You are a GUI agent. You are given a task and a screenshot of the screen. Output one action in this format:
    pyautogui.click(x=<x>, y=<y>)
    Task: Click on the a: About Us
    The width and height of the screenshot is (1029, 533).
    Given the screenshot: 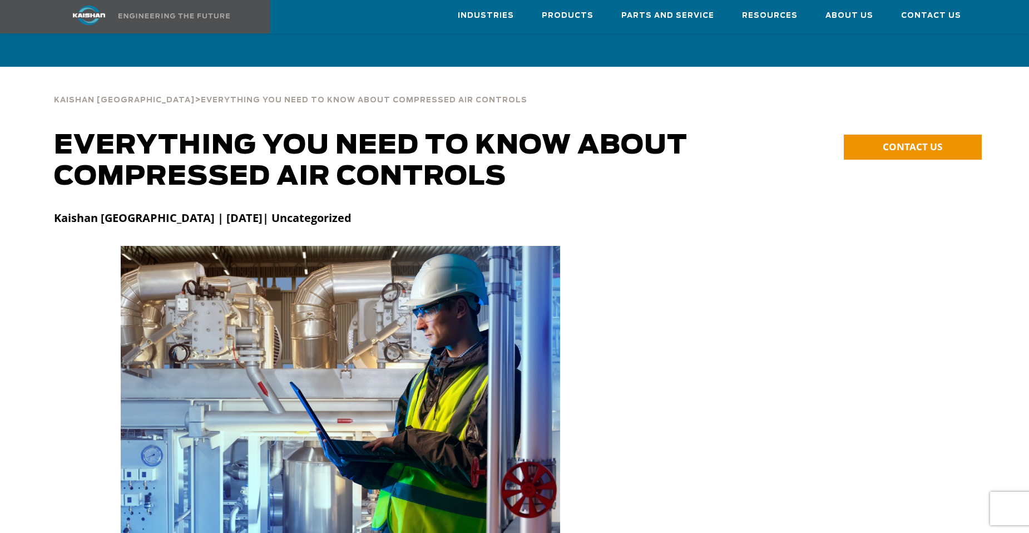 What is the action you would take?
    pyautogui.click(x=849, y=16)
    